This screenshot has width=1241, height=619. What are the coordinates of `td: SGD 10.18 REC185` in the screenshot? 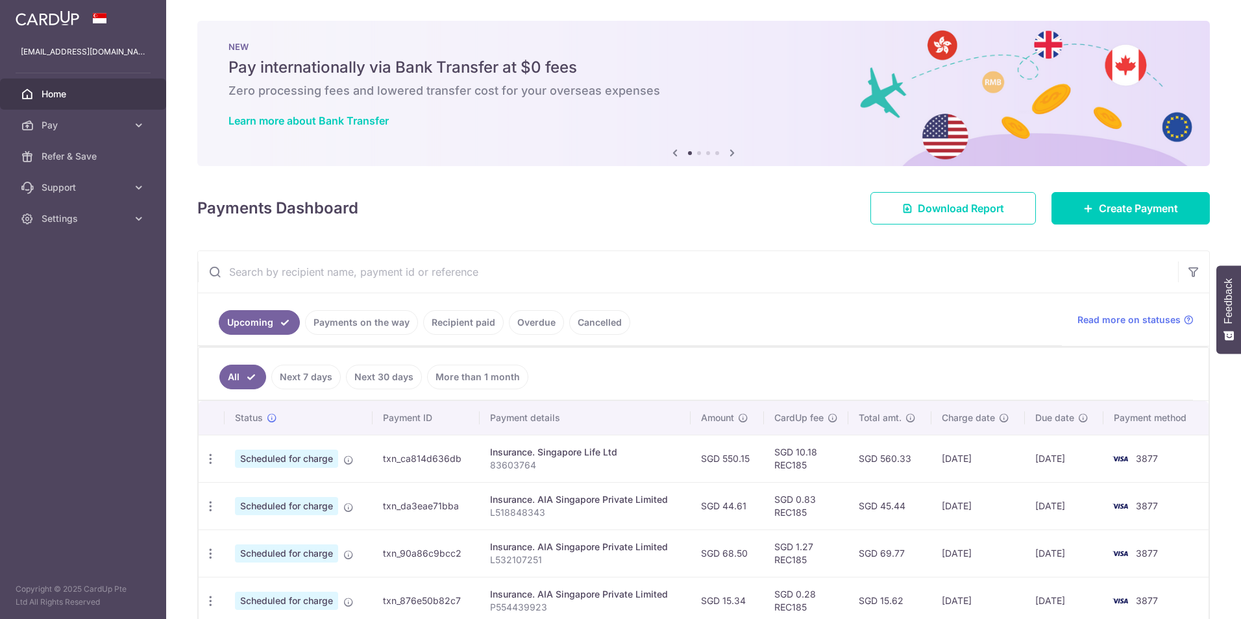 It's located at (806, 458).